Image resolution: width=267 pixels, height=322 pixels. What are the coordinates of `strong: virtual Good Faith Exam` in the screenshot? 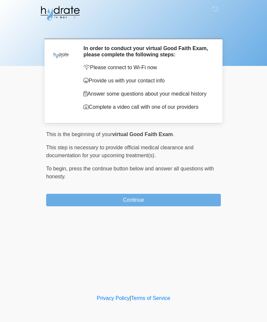 It's located at (142, 134).